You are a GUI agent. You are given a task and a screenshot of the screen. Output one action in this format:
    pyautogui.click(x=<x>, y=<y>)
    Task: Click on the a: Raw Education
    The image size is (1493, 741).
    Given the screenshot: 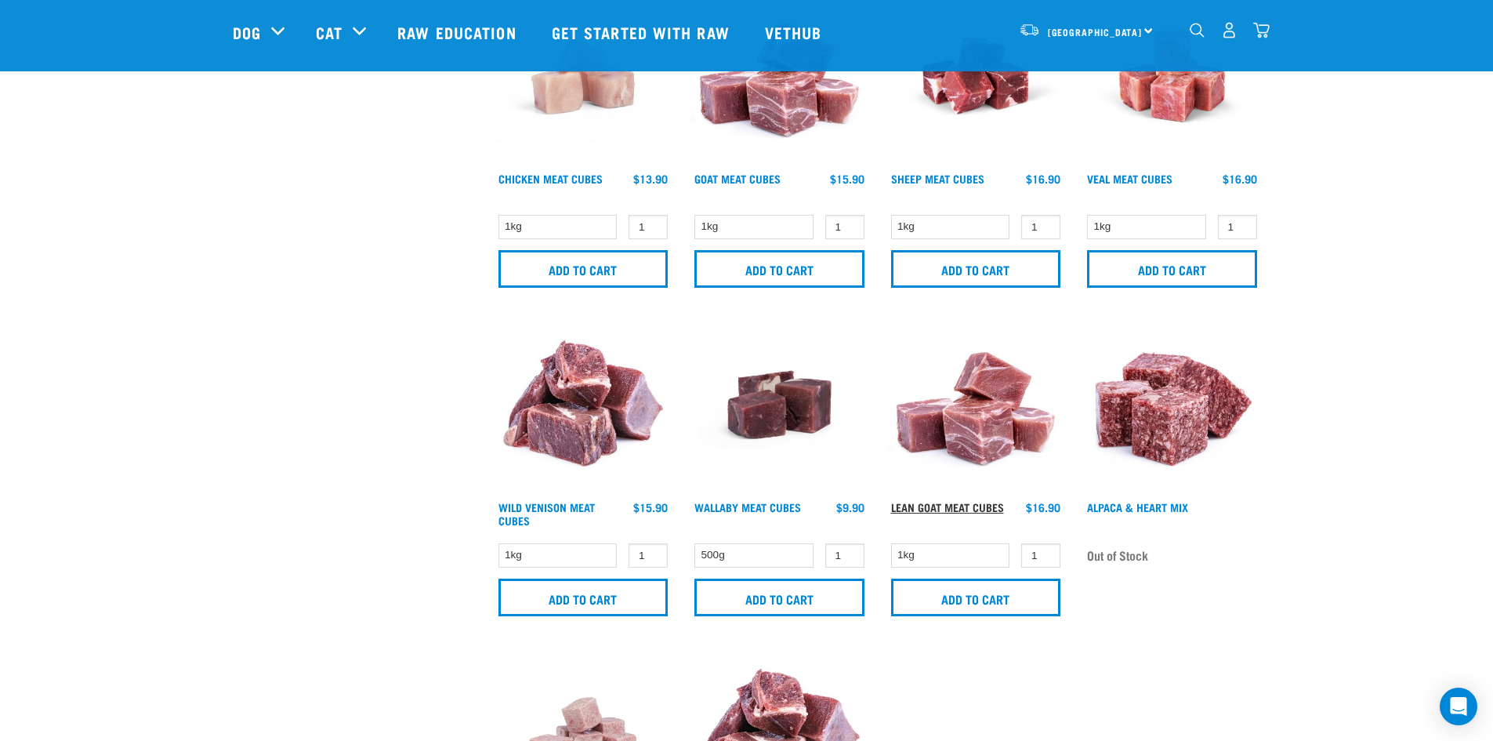 What is the action you would take?
    pyautogui.click(x=459, y=32)
    